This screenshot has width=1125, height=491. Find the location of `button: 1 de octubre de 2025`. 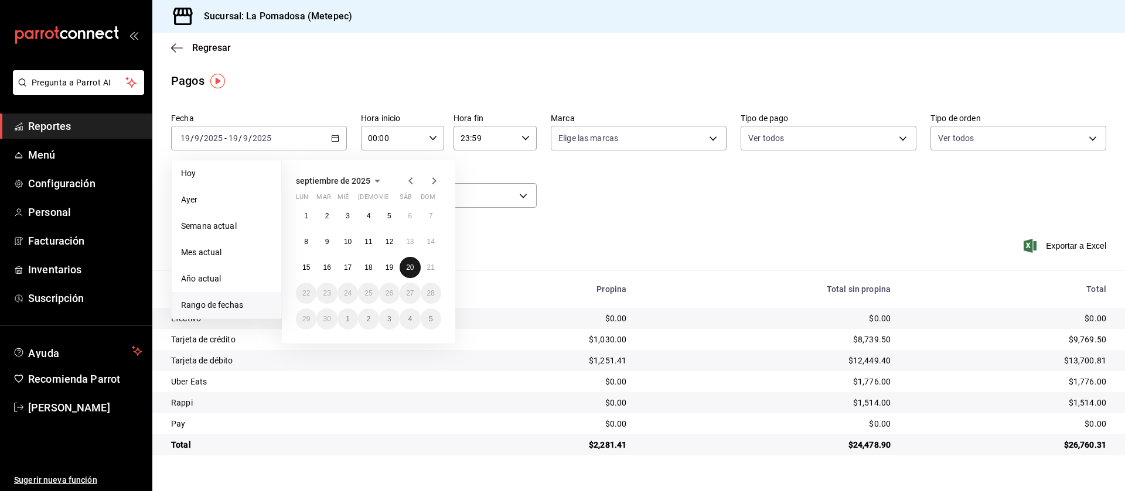

button: 1 de octubre de 2025 is located at coordinates (347, 319).